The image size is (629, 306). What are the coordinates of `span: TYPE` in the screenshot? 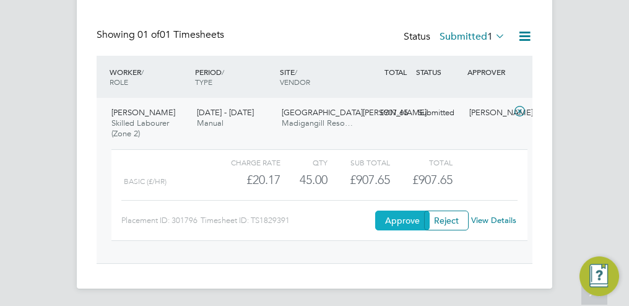 It's located at (204, 82).